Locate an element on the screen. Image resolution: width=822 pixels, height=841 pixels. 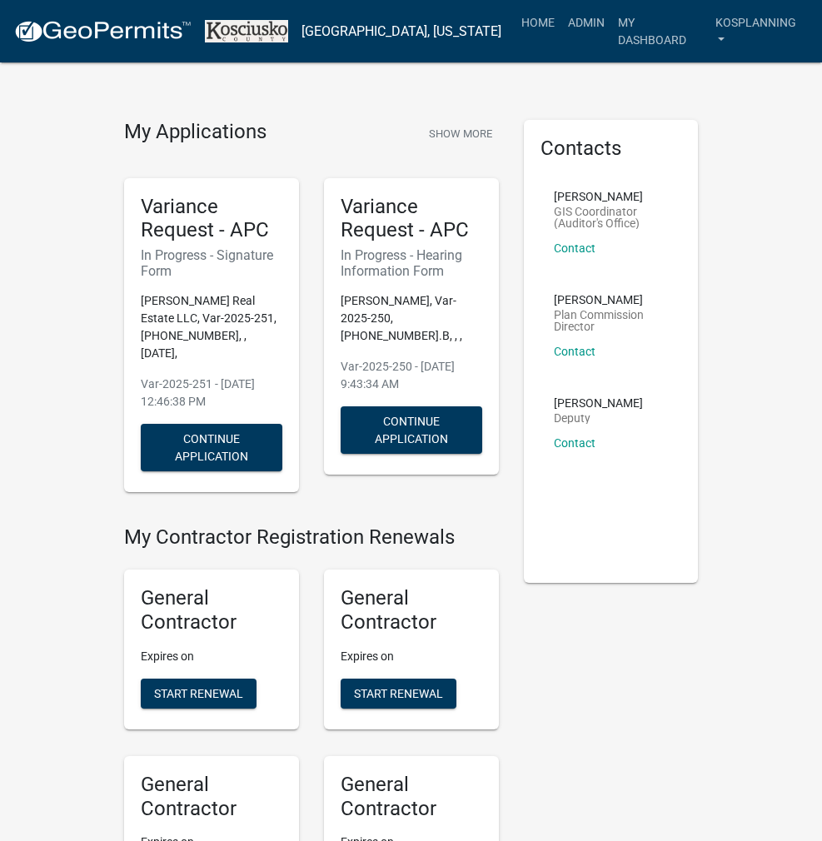
a: Home is located at coordinates (538, 22).